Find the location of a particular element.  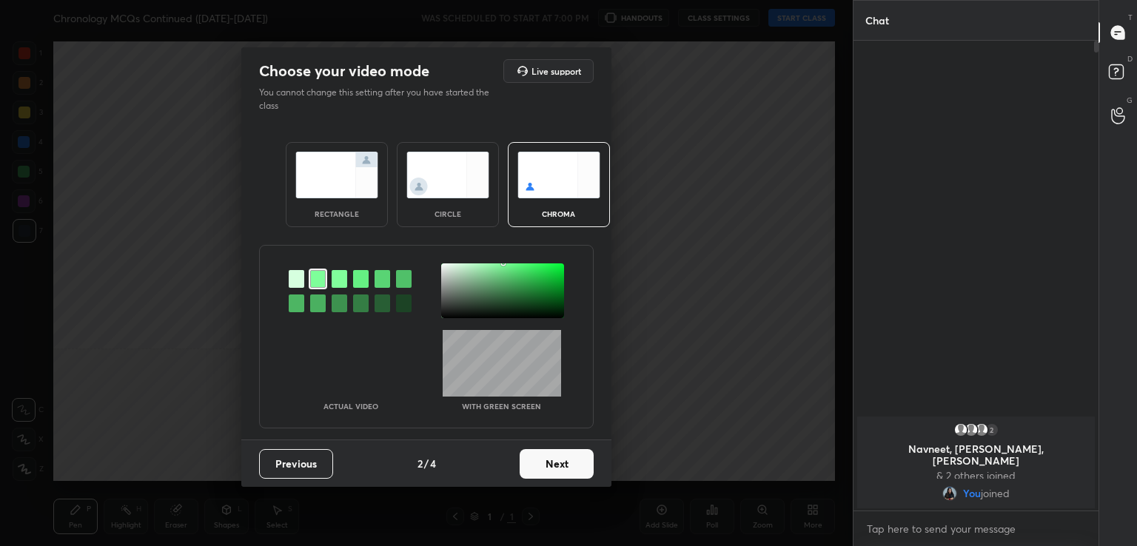

button: Next is located at coordinates (557, 464).